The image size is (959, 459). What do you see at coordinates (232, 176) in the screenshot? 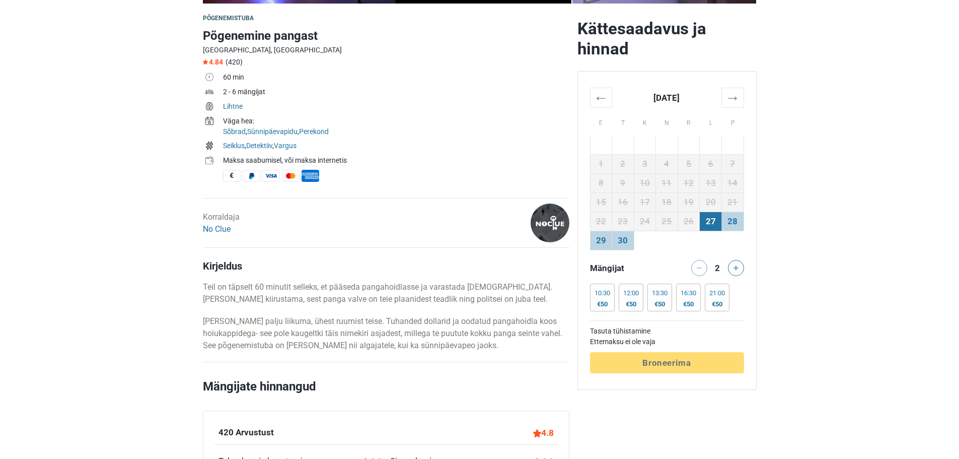
I see `span: Sularaha` at bounding box center [232, 176].